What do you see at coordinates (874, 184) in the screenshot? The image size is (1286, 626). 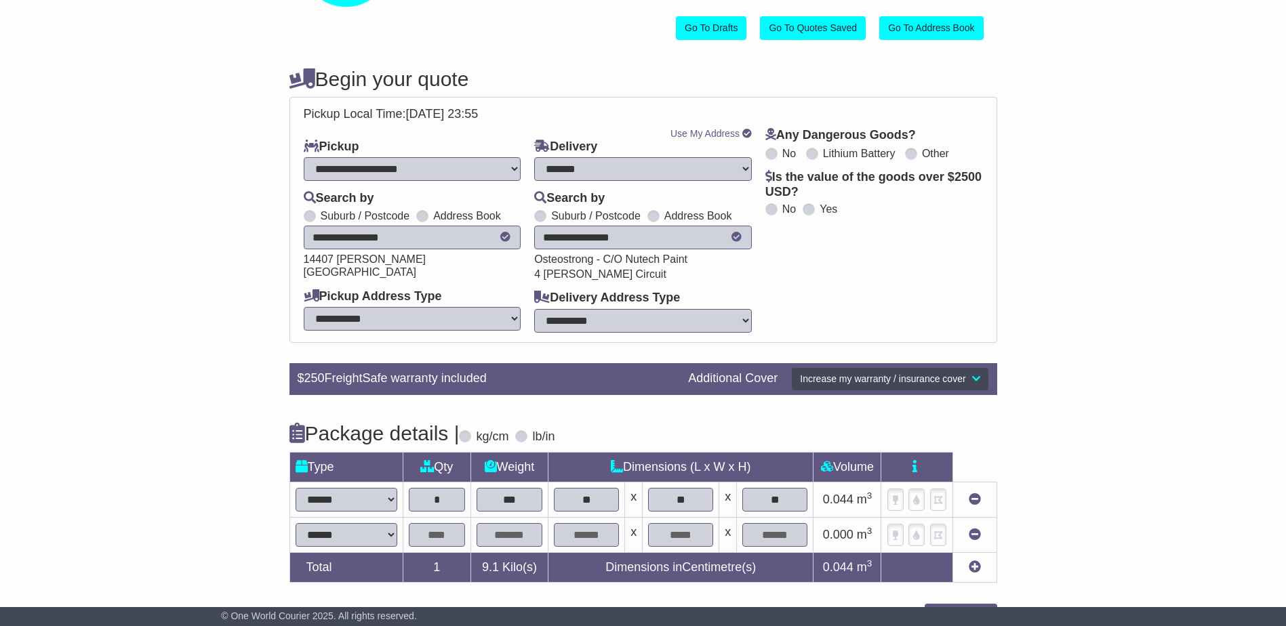 I see `label: Is the value of the goods over $ ?` at bounding box center [874, 184].